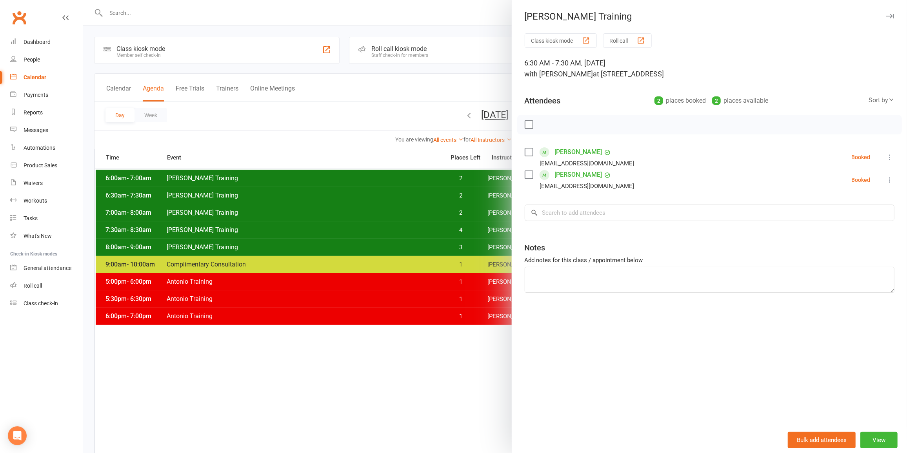 This screenshot has width=907, height=453. What do you see at coordinates (36, 130) in the screenshot?
I see `div: Messages` at bounding box center [36, 130].